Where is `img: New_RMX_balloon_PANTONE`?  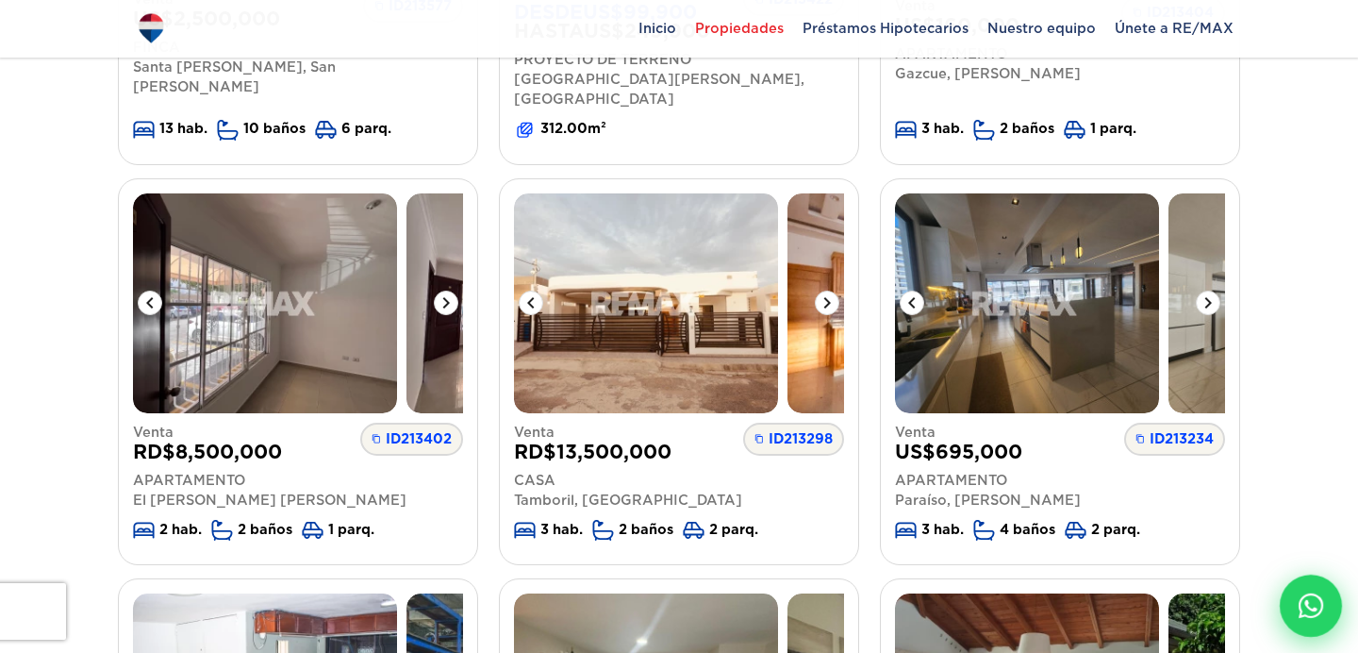 img: New_RMX_balloon_PANTONE is located at coordinates (151, 28).